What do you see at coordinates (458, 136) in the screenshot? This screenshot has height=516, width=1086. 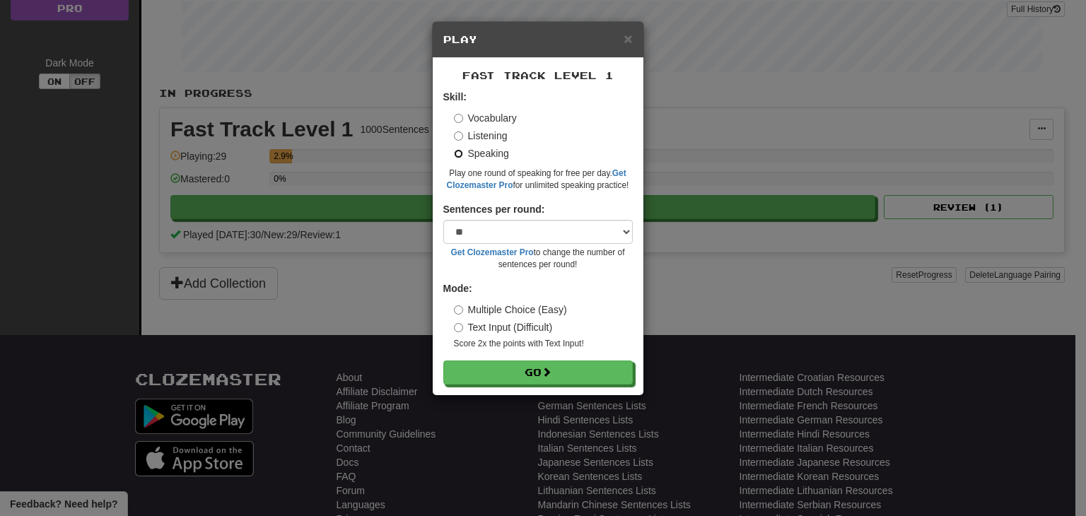 I see `input: Listening` at bounding box center [458, 136].